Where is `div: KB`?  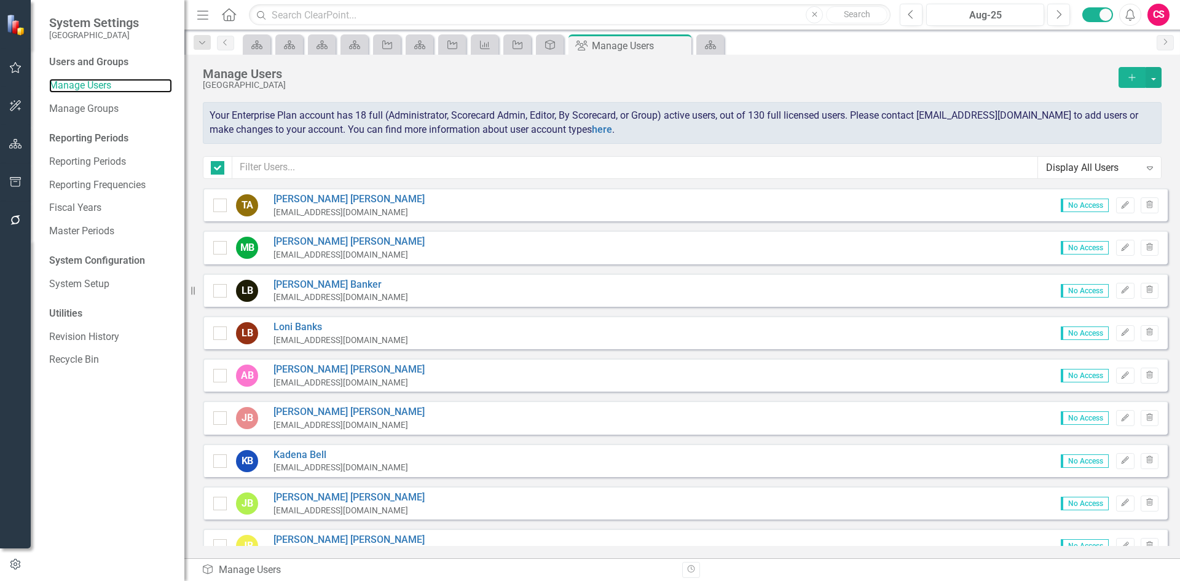 div: KB is located at coordinates (247, 461).